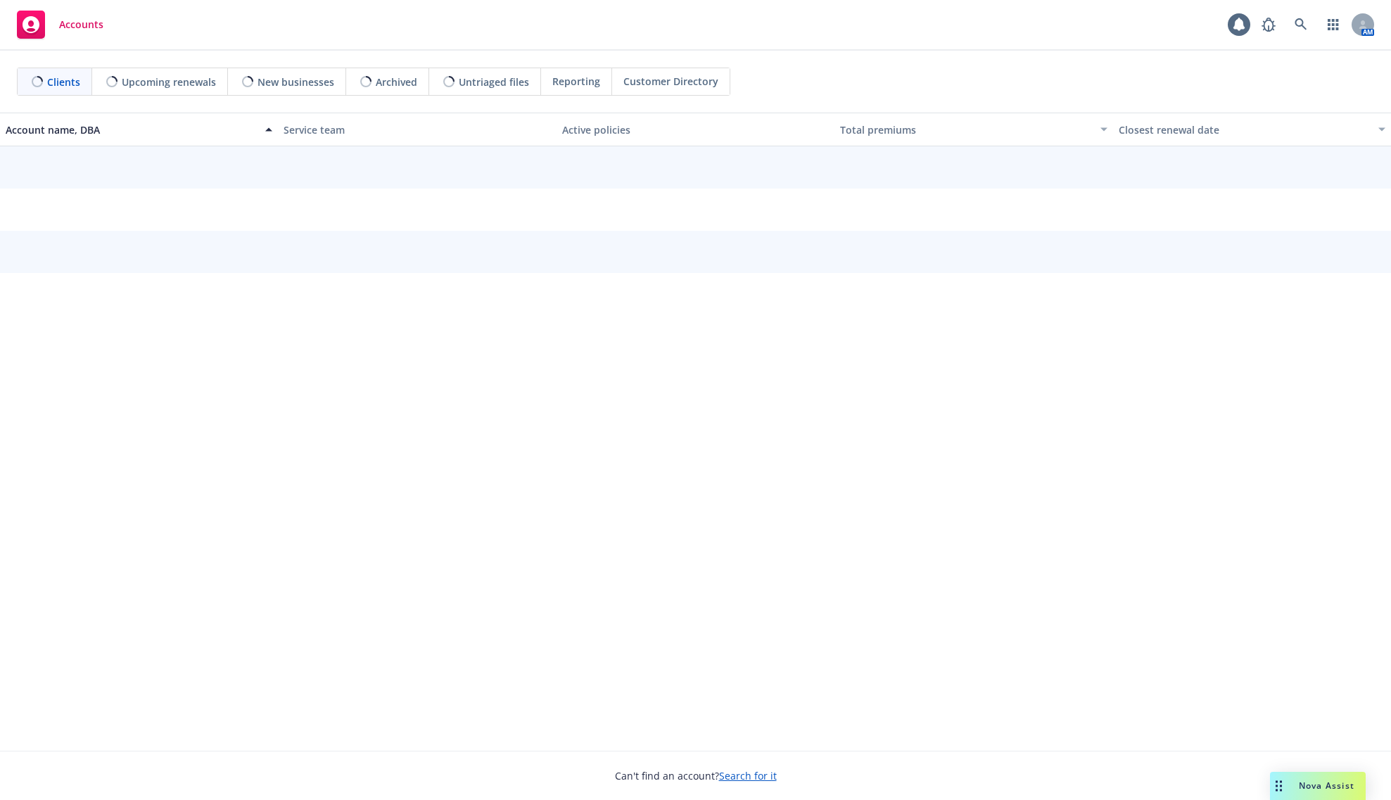  Describe the element at coordinates (576, 81) in the screenshot. I see `span: Reporting` at that location.